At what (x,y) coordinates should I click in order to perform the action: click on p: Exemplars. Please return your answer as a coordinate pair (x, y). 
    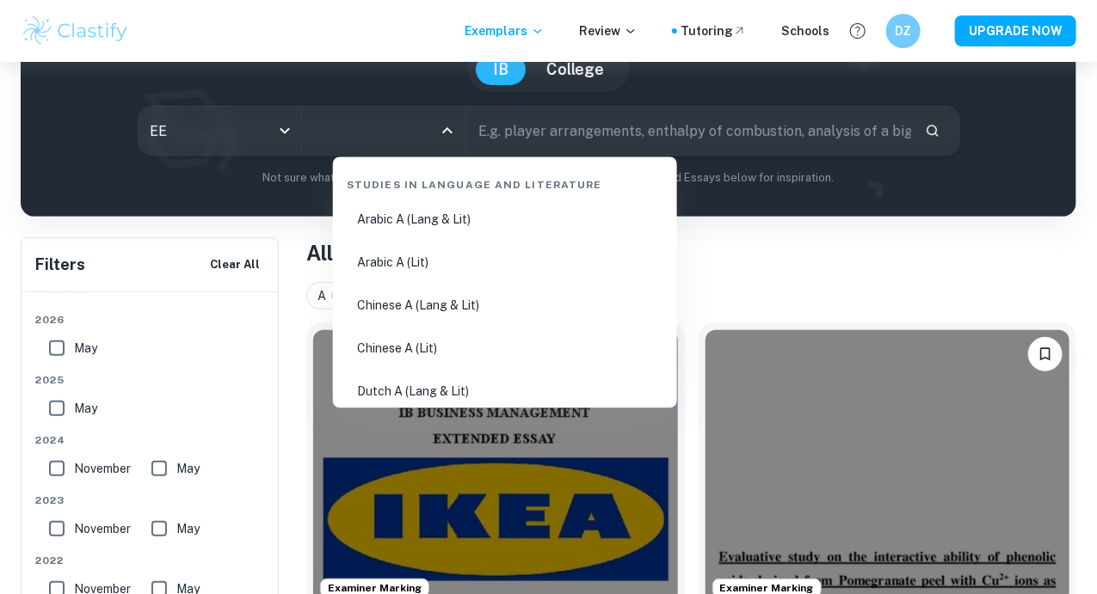
    Looking at the image, I should click on (504, 31).